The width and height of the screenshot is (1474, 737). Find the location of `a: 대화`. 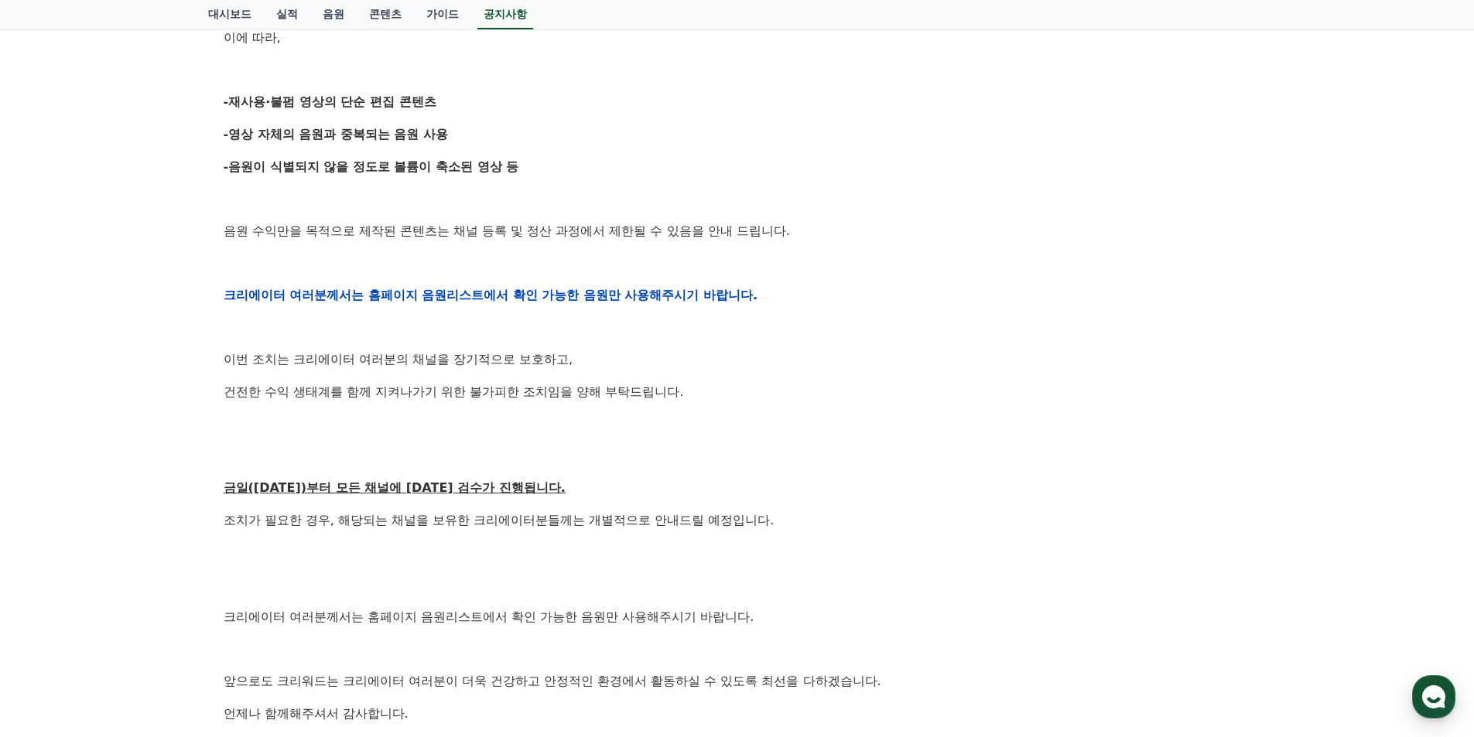

a: 대화 is located at coordinates (151, 510).